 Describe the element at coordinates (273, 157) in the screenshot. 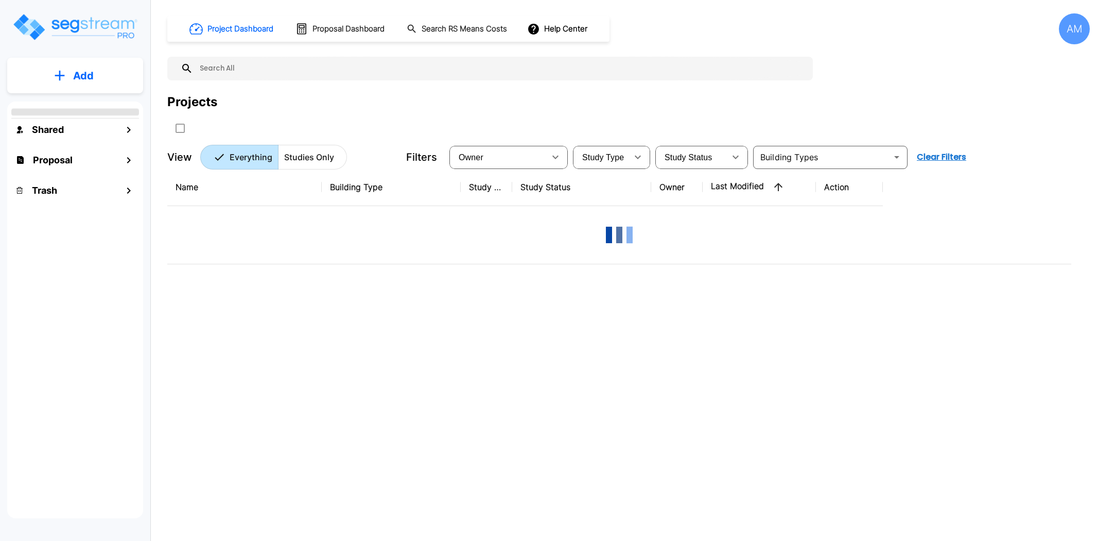

I see `div: Platform` at that location.